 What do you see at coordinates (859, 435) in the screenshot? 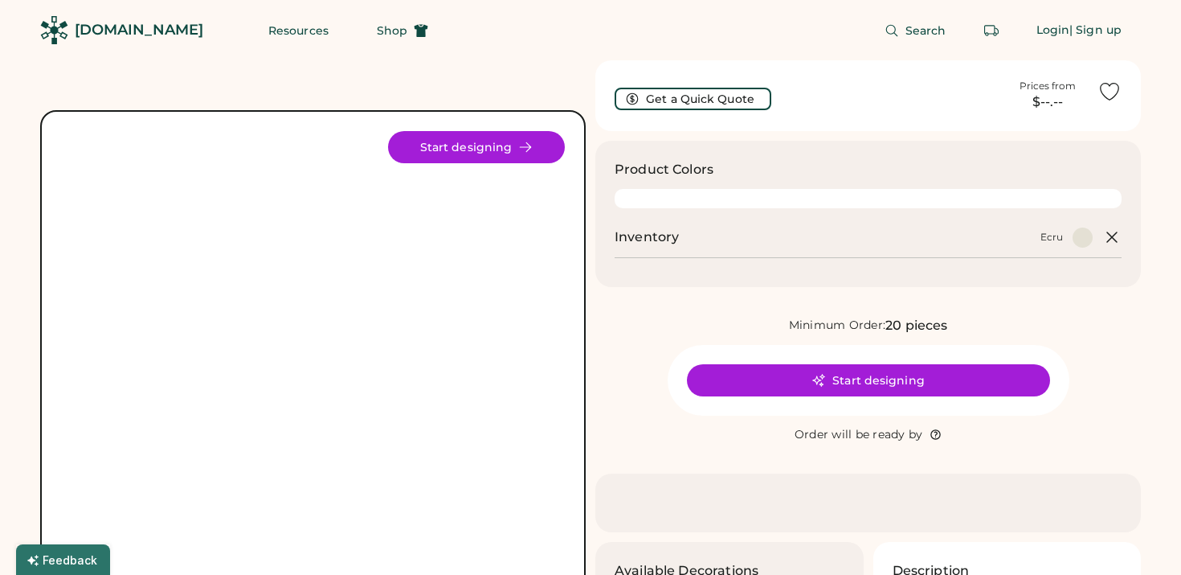
I see `div: Order will be ready by` at bounding box center [859, 435].